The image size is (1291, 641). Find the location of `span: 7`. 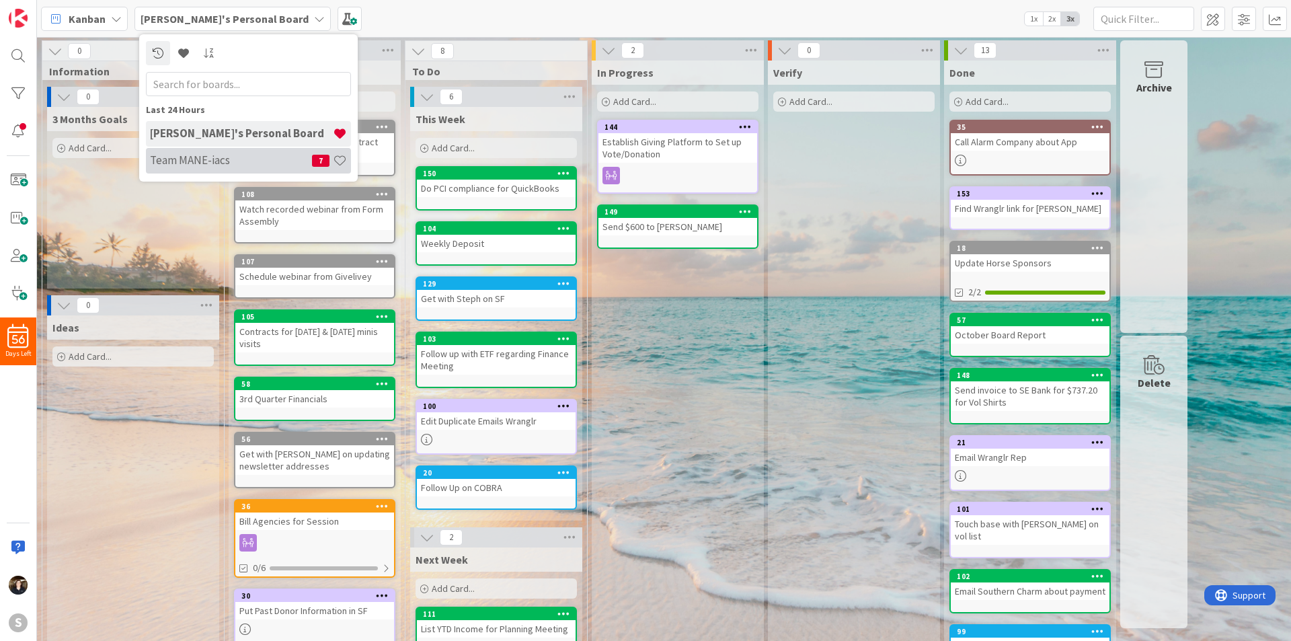

span: 7 is located at coordinates (321, 161).